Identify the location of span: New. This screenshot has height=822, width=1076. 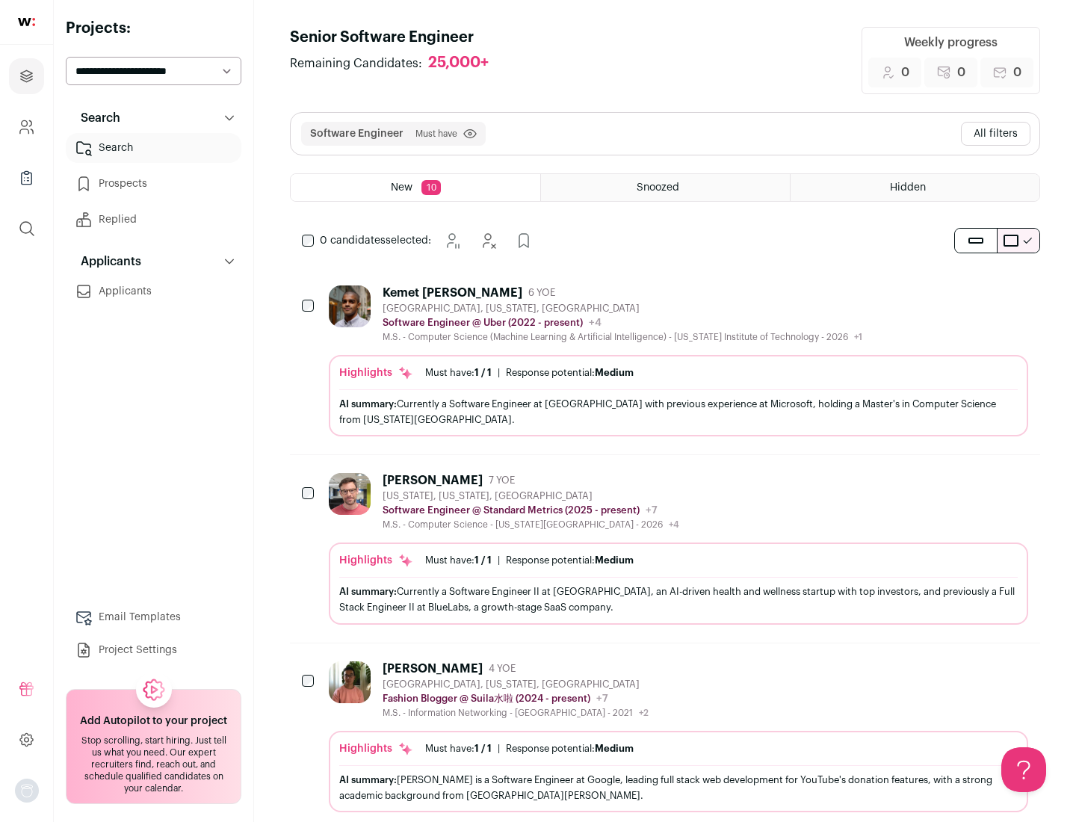
(401, 188).